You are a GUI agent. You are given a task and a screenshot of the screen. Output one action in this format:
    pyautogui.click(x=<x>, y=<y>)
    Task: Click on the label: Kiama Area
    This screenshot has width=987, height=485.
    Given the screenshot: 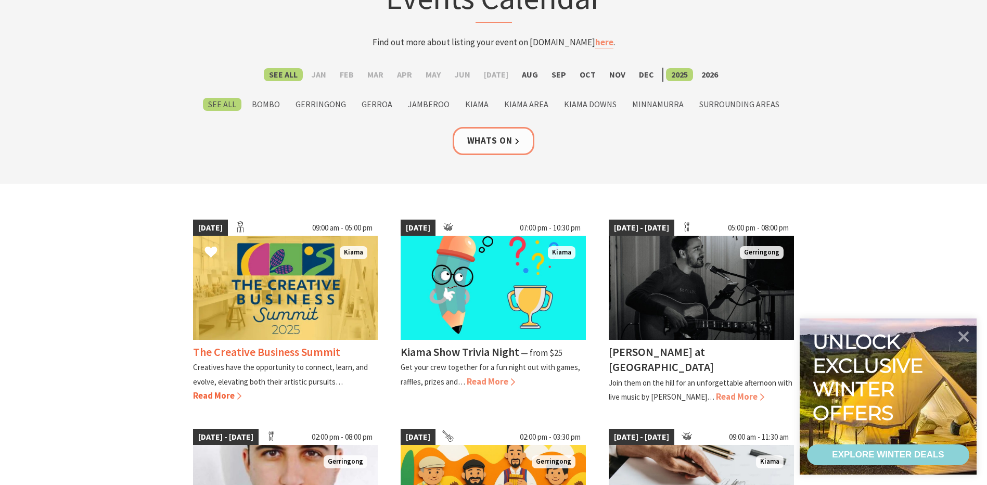 What is the action you would take?
    pyautogui.click(x=526, y=104)
    